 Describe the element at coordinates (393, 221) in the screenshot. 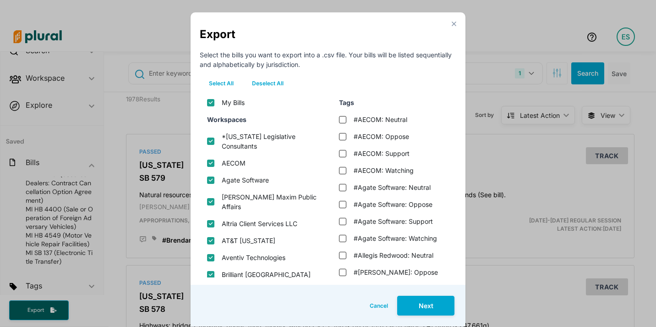

I see `label: #Agate Software: Support` at that location.